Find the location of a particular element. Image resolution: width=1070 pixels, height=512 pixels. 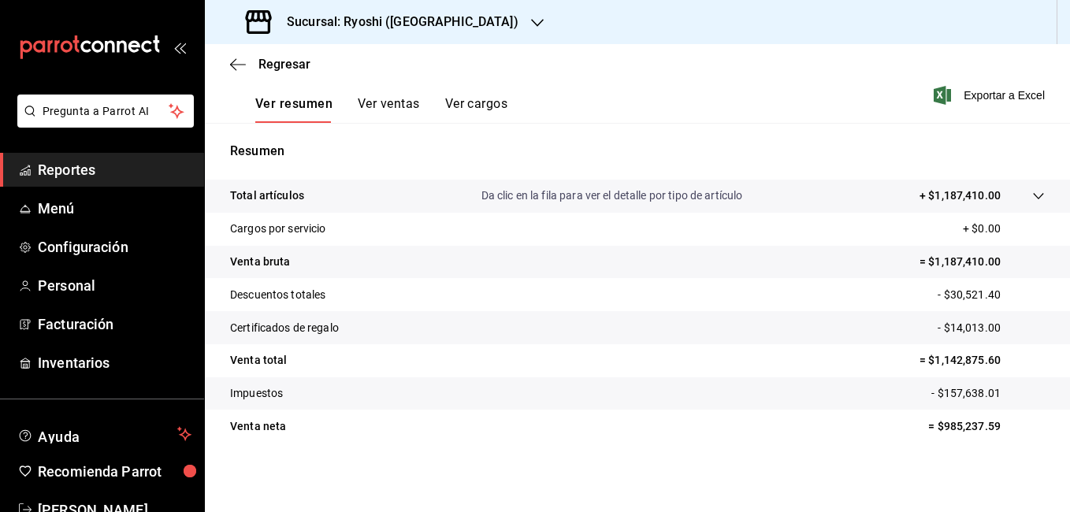

span: Regresar is located at coordinates (284, 64).